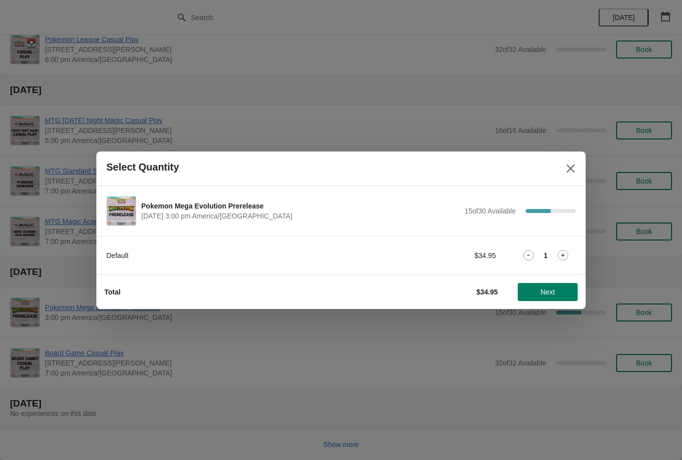 The height and width of the screenshot is (460, 682). I want to click on span: 15 of 30 Available, so click(490, 211).